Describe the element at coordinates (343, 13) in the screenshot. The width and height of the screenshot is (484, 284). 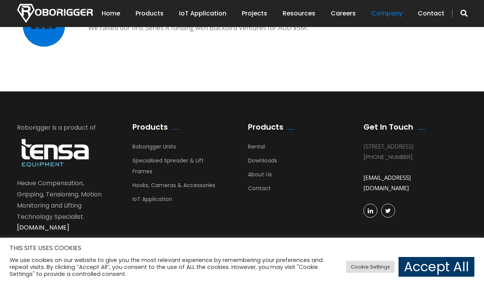
I see `a: Careers` at that location.